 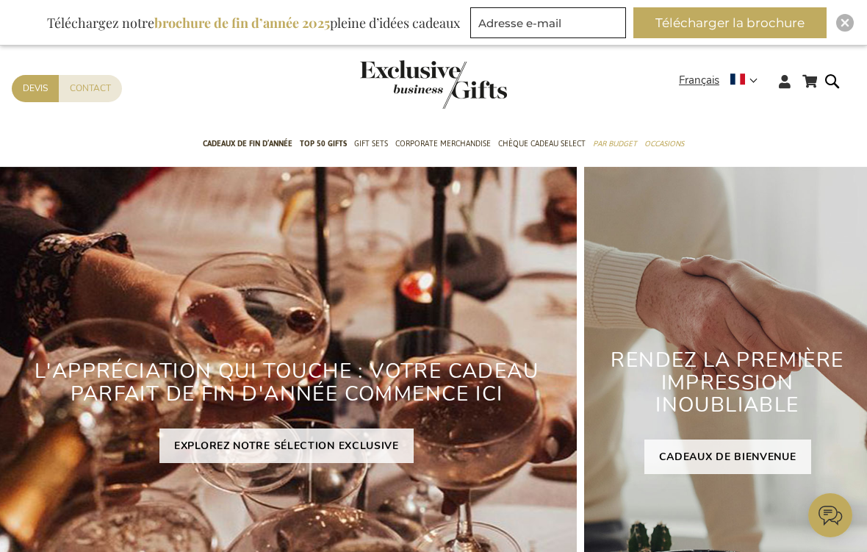 What do you see at coordinates (730, 23) in the screenshot?
I see `button: Télécharger la brochure` at bounding box center [730, 23].